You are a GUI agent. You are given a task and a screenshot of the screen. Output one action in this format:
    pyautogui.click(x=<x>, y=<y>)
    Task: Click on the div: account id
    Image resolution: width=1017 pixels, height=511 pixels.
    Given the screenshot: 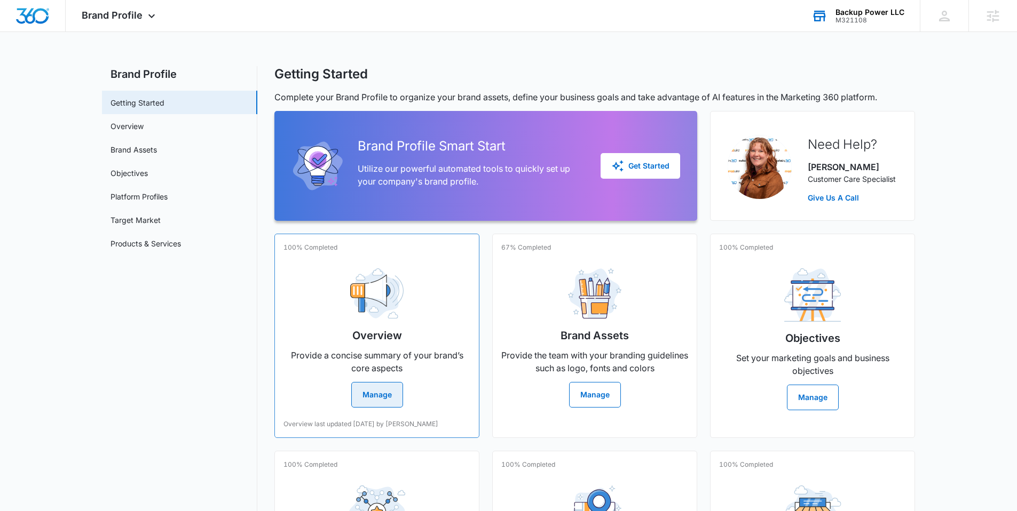 What is the action you would take?
    pyautogui.click(x=870, y=20)
    